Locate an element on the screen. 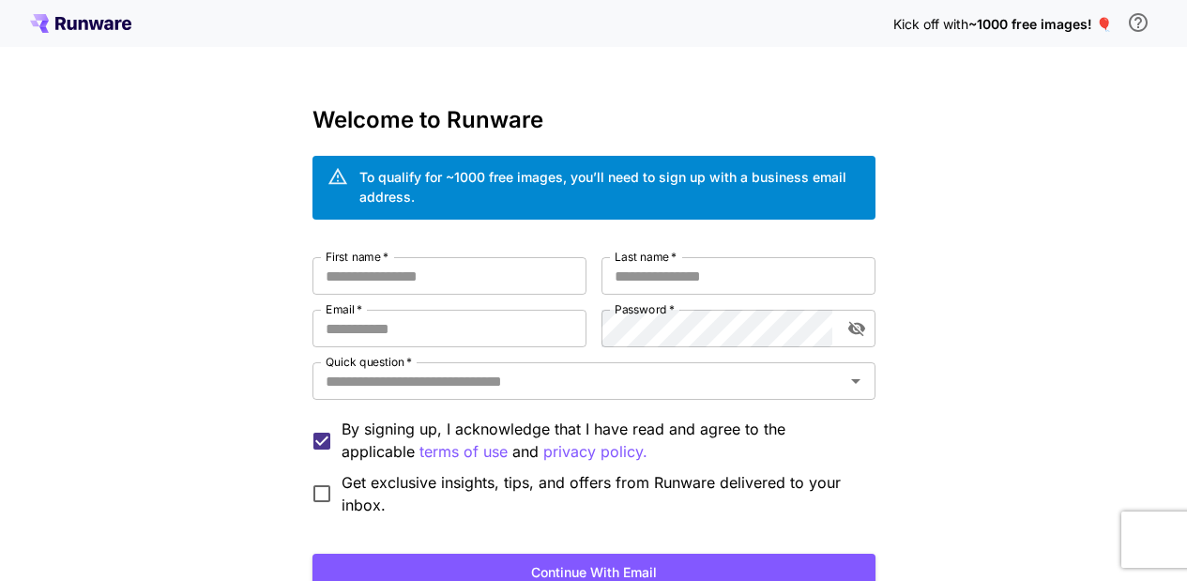 The height and width of the screenshot is (581, 1187). label: Last name is located at coordinates (646, 256).